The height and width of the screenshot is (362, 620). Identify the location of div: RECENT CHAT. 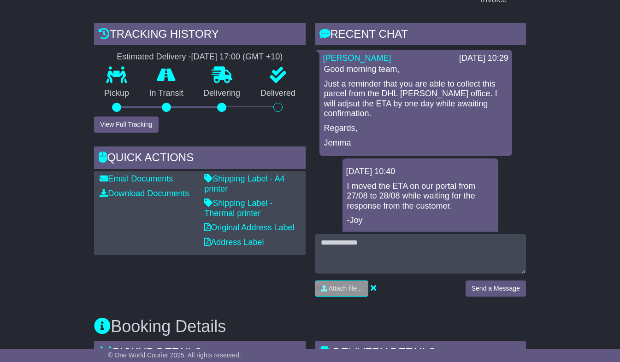
(420, 35).